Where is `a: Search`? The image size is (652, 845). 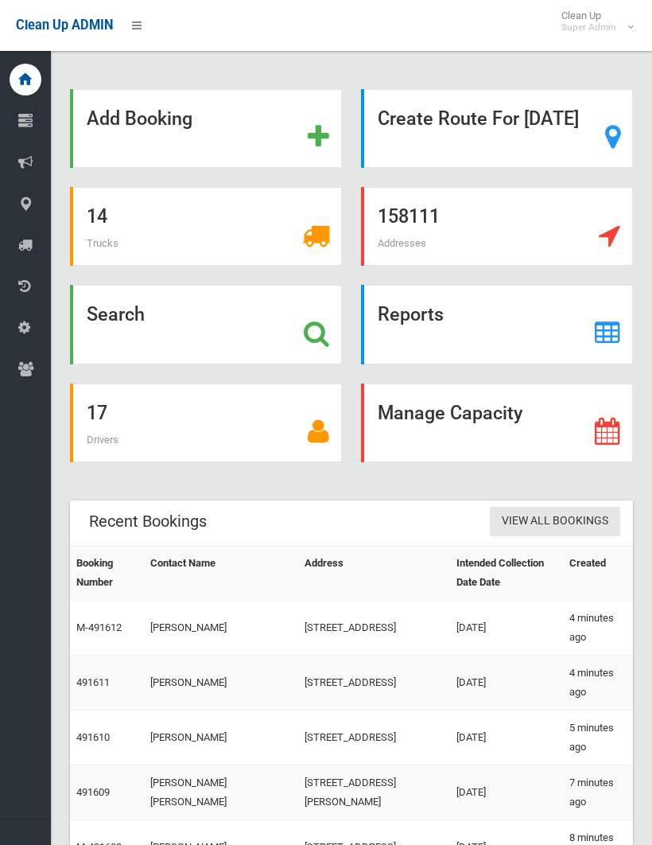 a: Search is located at coordinates (206, 324).